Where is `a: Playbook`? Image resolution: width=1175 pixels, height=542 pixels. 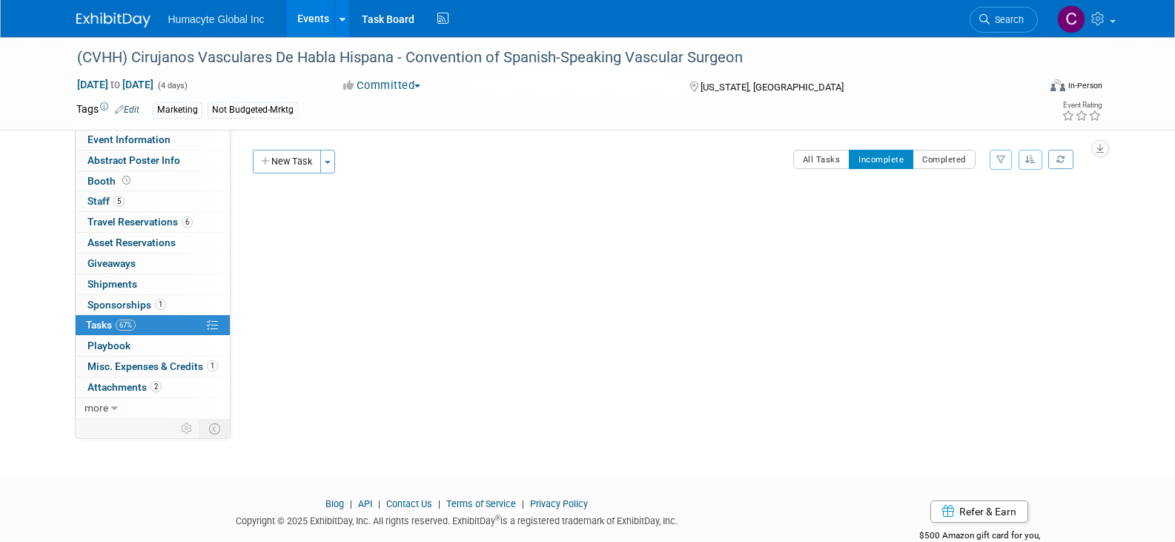
a: Playbook is located at coordinates (153, 345).